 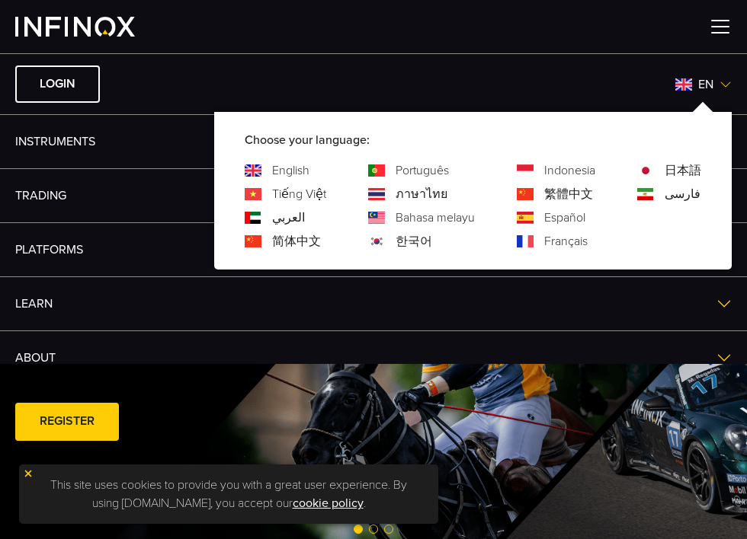 What do you see at coordinates (67, 421) in the screenshot?
I see `a: REGISTER` at bounding box center [67, 421].